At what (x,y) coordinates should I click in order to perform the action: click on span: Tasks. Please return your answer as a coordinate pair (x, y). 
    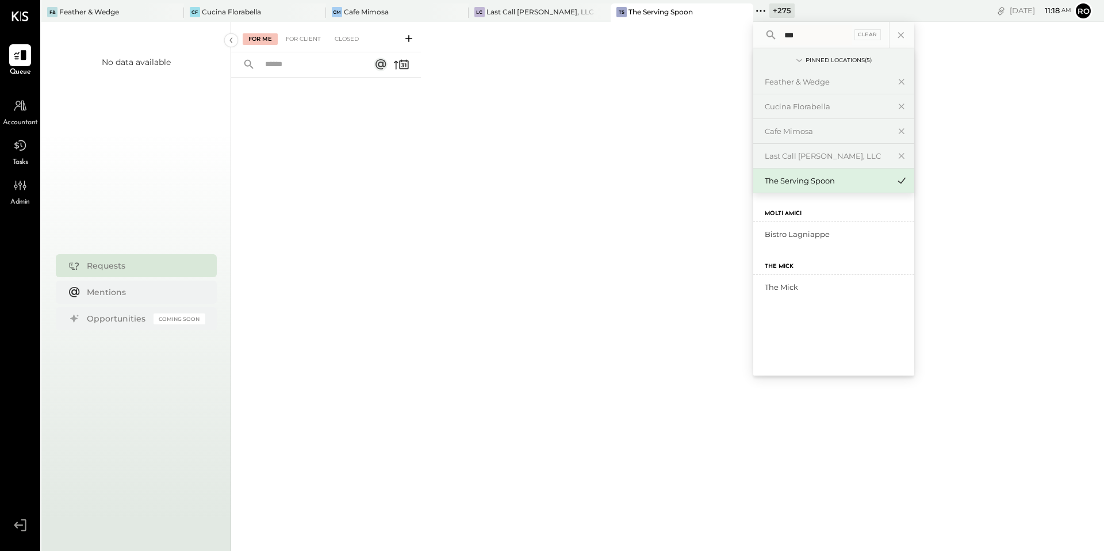
    Looking at the image, I should click on (20, 163).